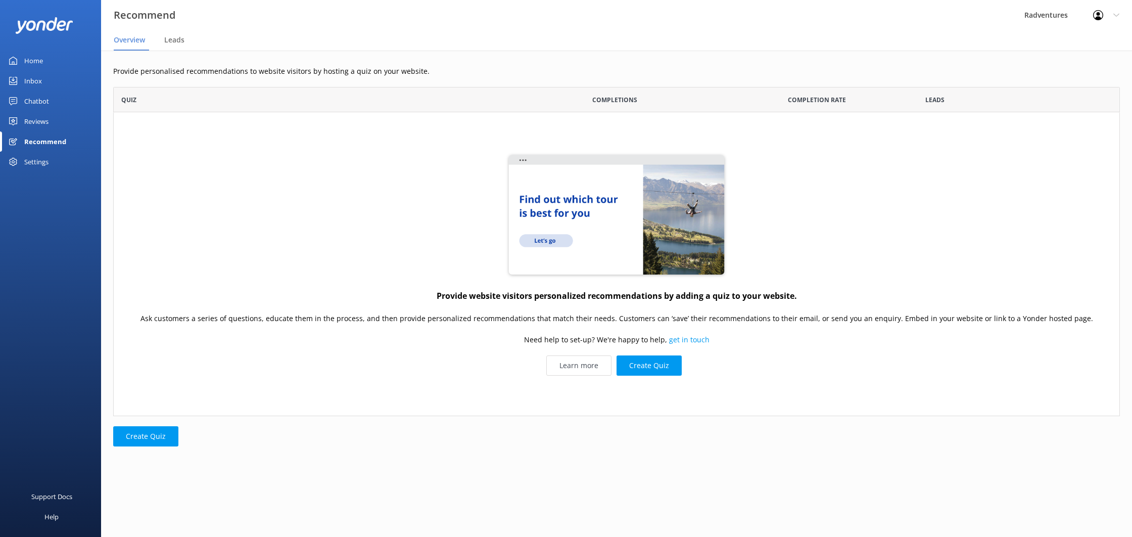 The image size is (1132, 537). Describe the element at coordinates (689, 339) in the screenshot. I see `a: get in touch` at that location.